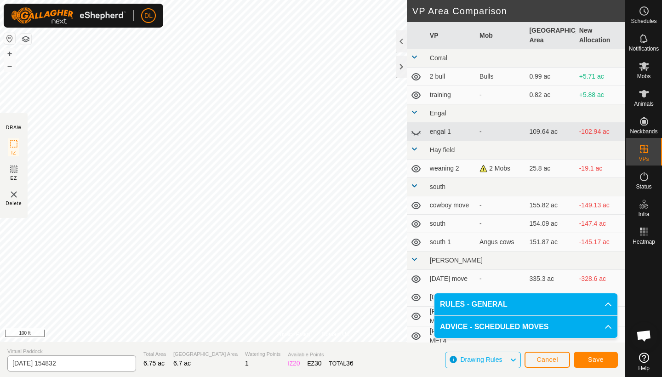  What do you see at coordinates (14, 178) in the screenshot?
I see `span: EZ` at bounding box center [14, 178].